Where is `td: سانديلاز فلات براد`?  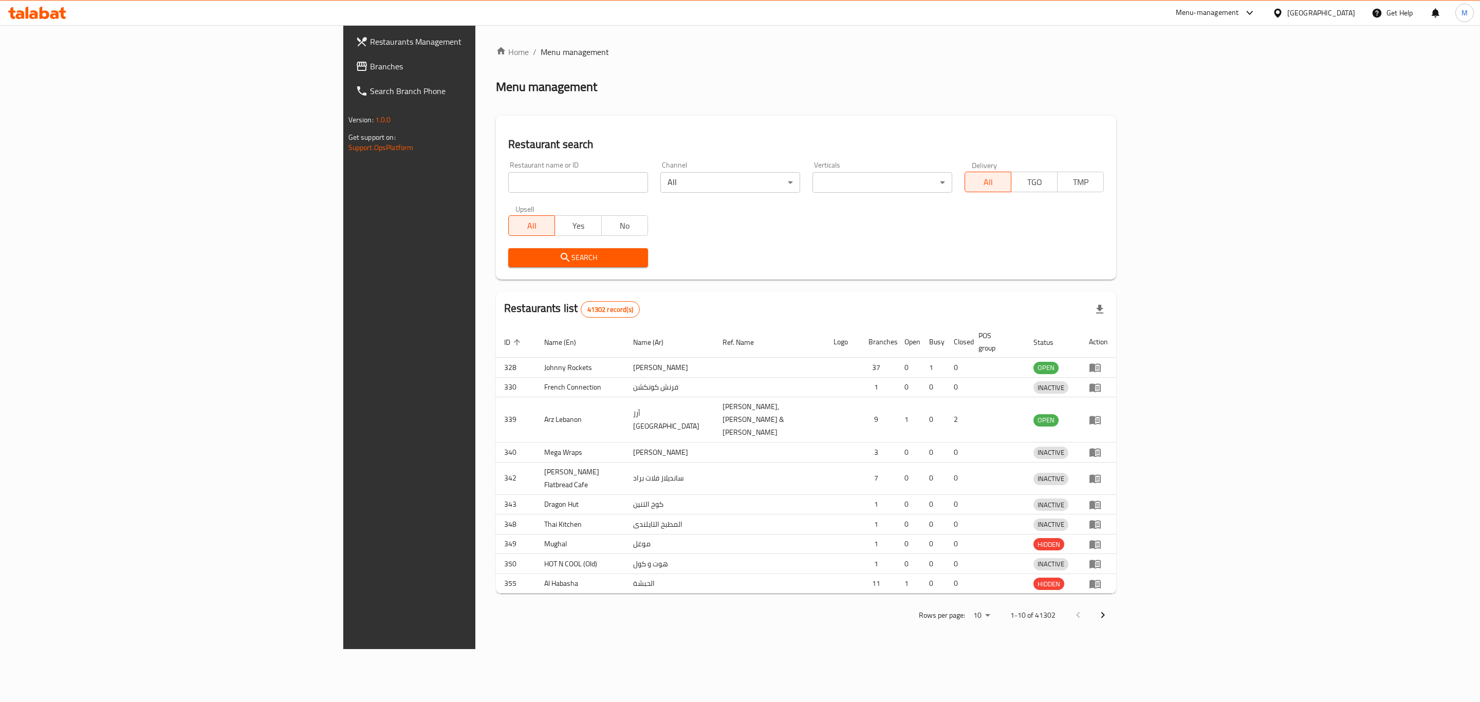 td: سانديلاز فلات براد is located at coordinates (670, 478).